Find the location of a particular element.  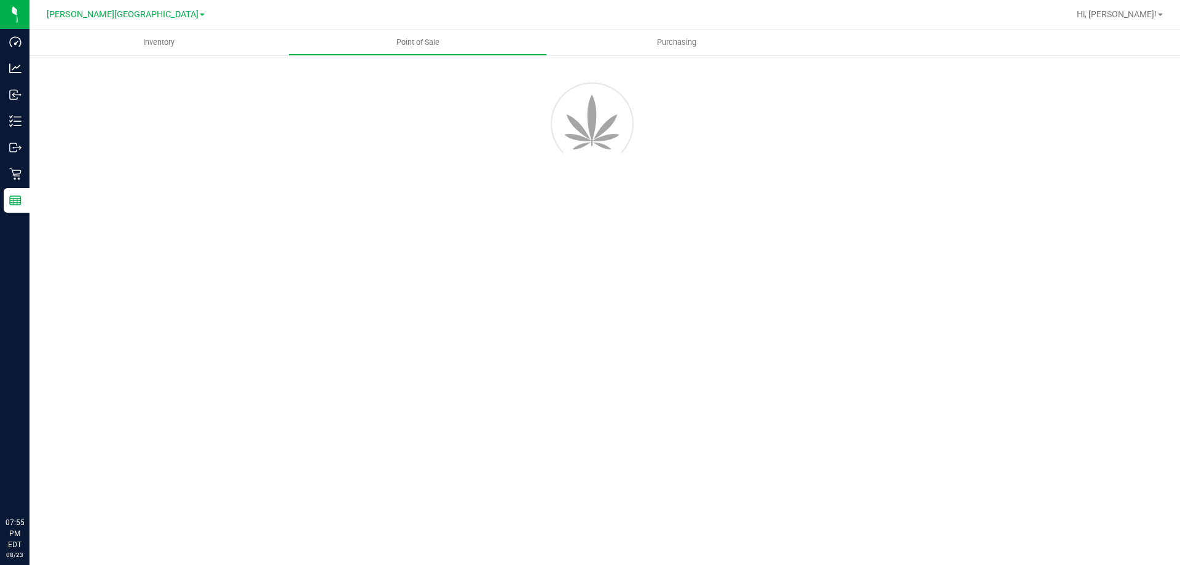

a: Point of Sale is located at coordinates (417, 42).